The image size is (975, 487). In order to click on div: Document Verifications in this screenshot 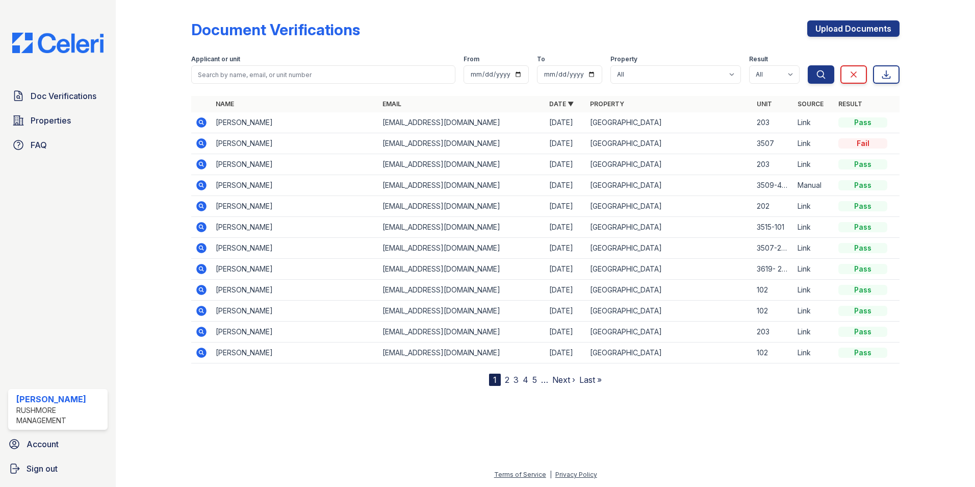, I will do `click(276, 30)`.